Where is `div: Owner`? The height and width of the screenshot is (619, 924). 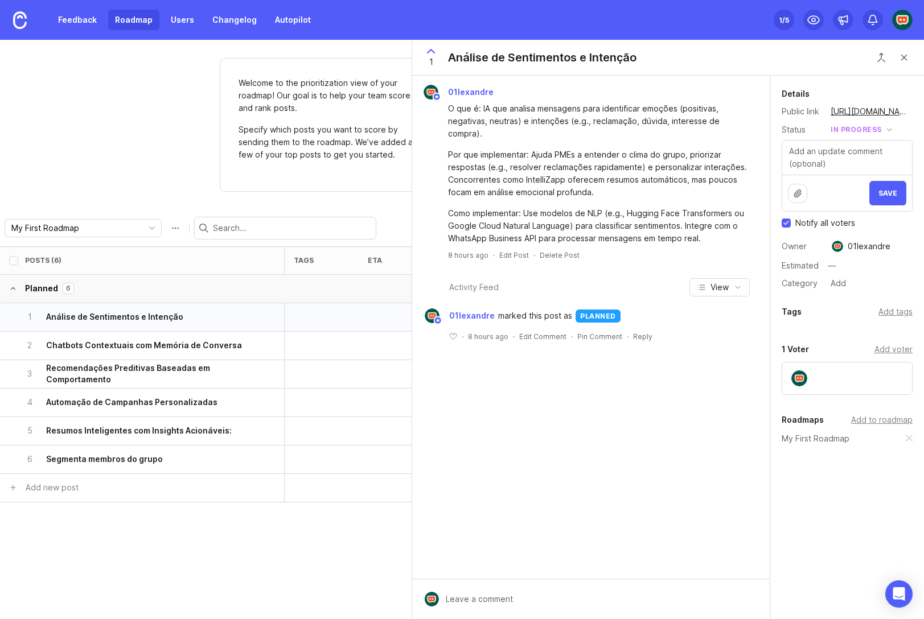 div: Owner is located at coordinates (802, 246).